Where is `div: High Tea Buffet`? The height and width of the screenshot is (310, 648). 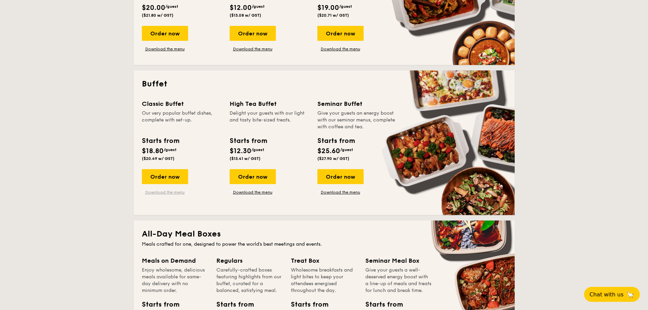 div: High Tea Buffet is located at coordinates (270, 104).